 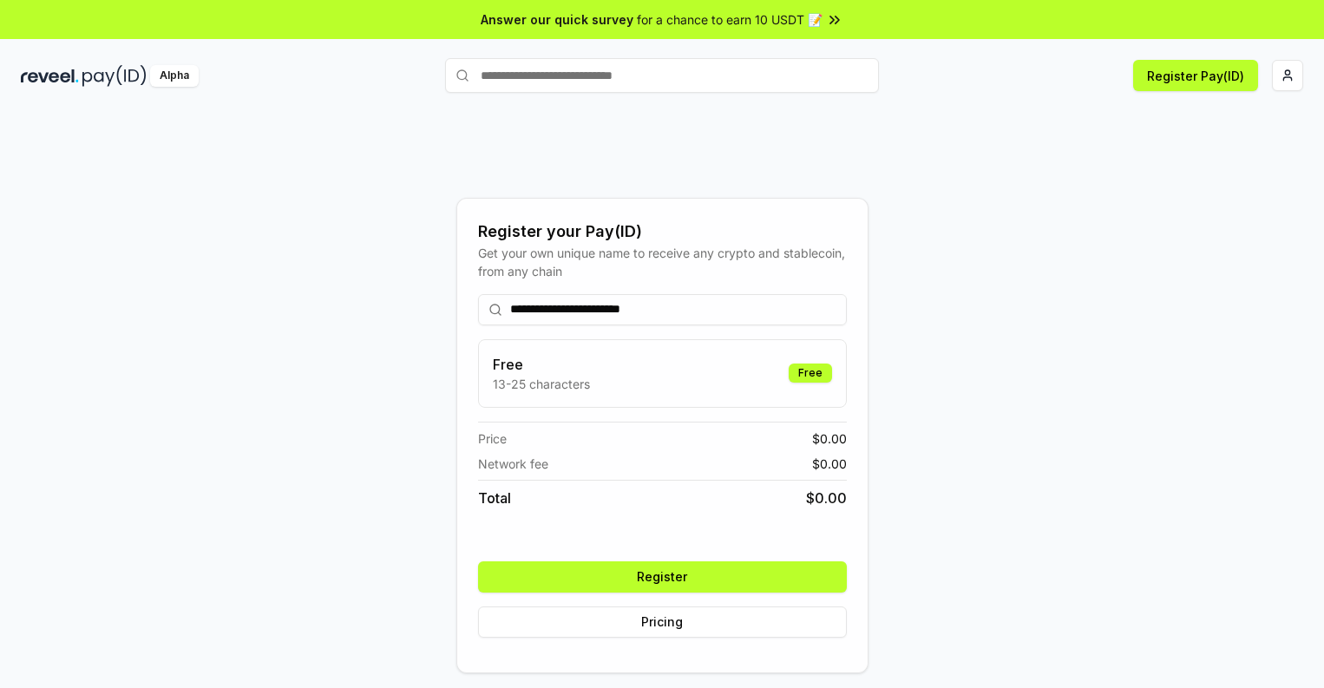 I want to click on p: 13-25 characters, so click(x=541, y=384).